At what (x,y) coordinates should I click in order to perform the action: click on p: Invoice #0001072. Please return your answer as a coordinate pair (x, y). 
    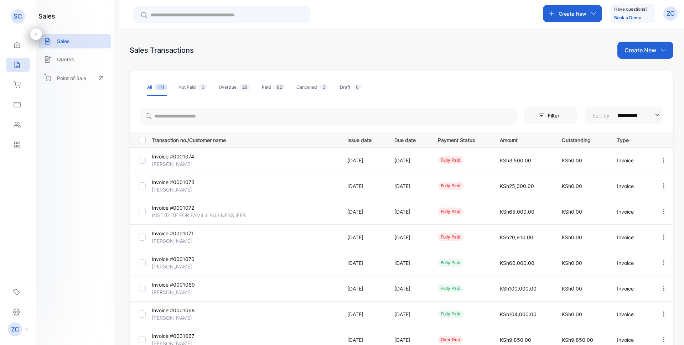
    Looking at the image, I should click on (183, 208).